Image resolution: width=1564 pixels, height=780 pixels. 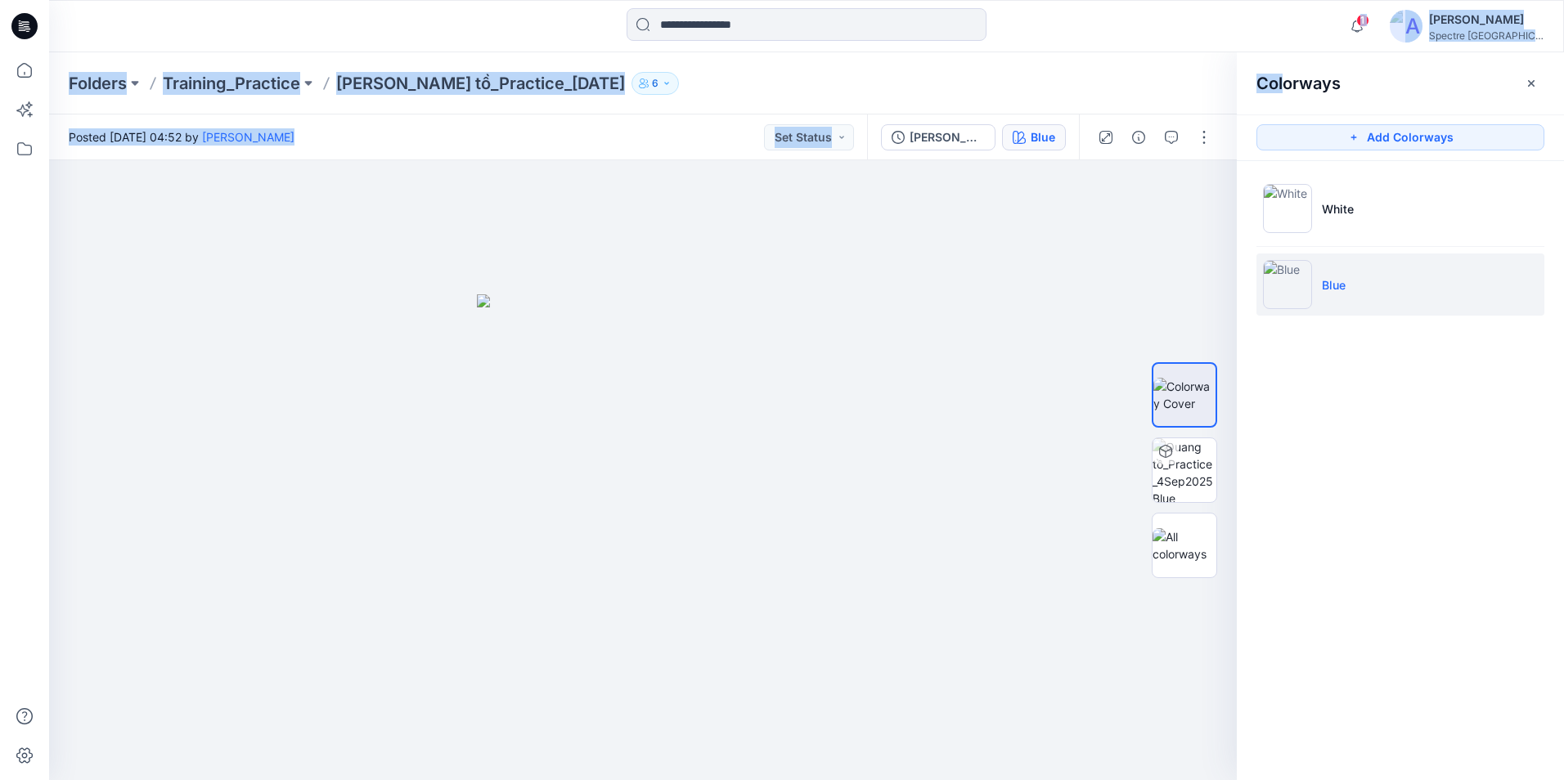 What do you see at coordinates (655, 83) in the screenshot?
I see `button: 6` at bounding box center [655, 83].